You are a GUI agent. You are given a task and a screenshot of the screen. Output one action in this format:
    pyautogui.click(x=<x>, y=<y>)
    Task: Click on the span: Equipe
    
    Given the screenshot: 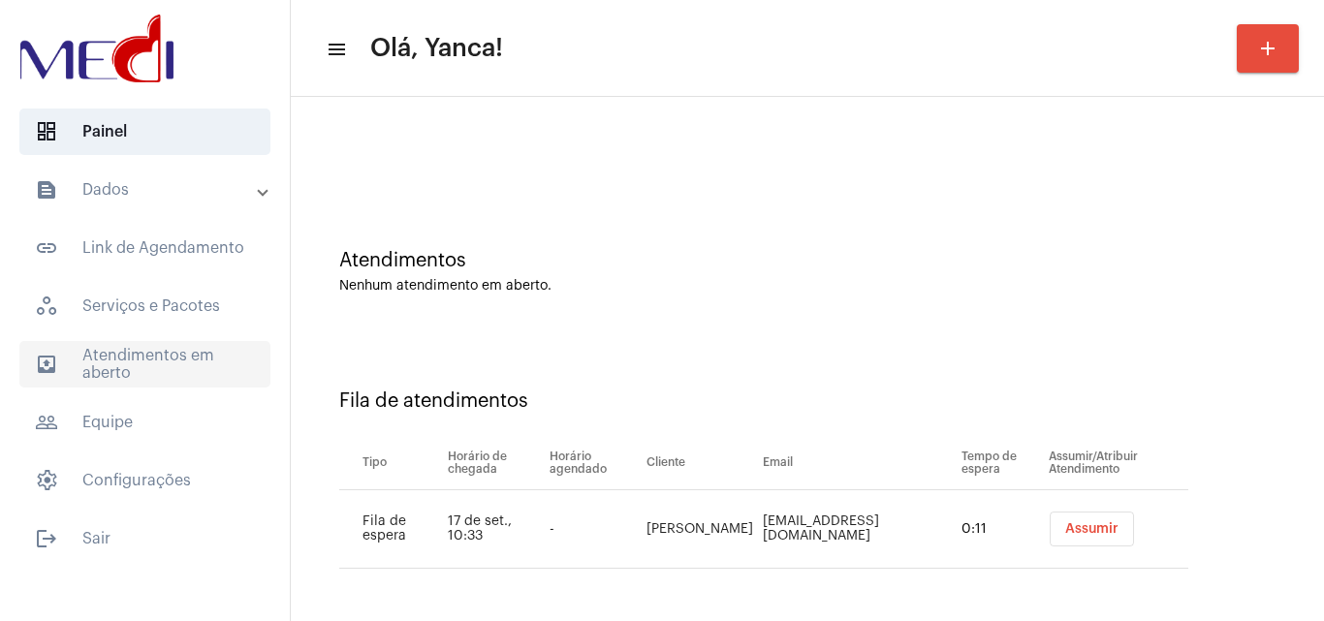 What is the action you would take?
    pyautogui.click(x=144, y=423)
    